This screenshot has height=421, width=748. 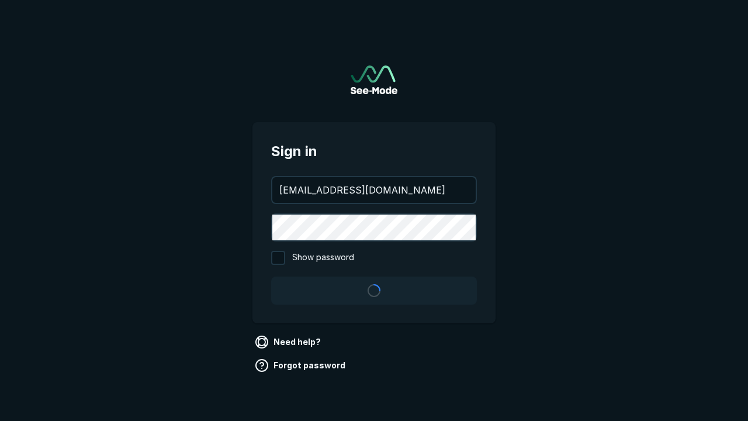 I want to click on a: Forgot password, so click(x=301, y=365).